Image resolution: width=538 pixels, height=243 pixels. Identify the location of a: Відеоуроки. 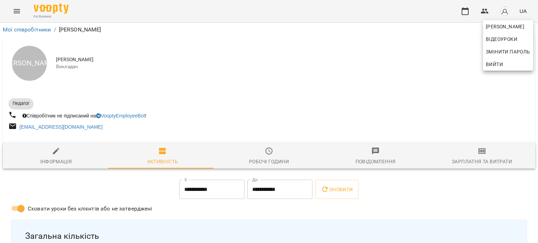
(502, 39).